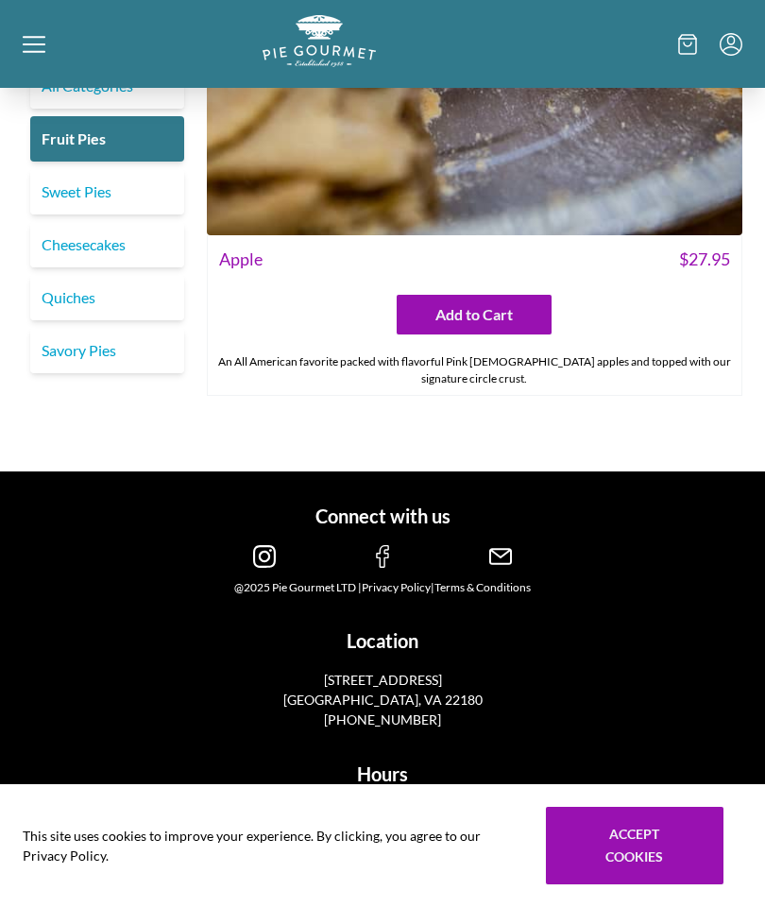  What do you see at coordinates (483, 587) in the screenshot?
I see `a: Terms & Conditions` at bounding box center [483, 587].